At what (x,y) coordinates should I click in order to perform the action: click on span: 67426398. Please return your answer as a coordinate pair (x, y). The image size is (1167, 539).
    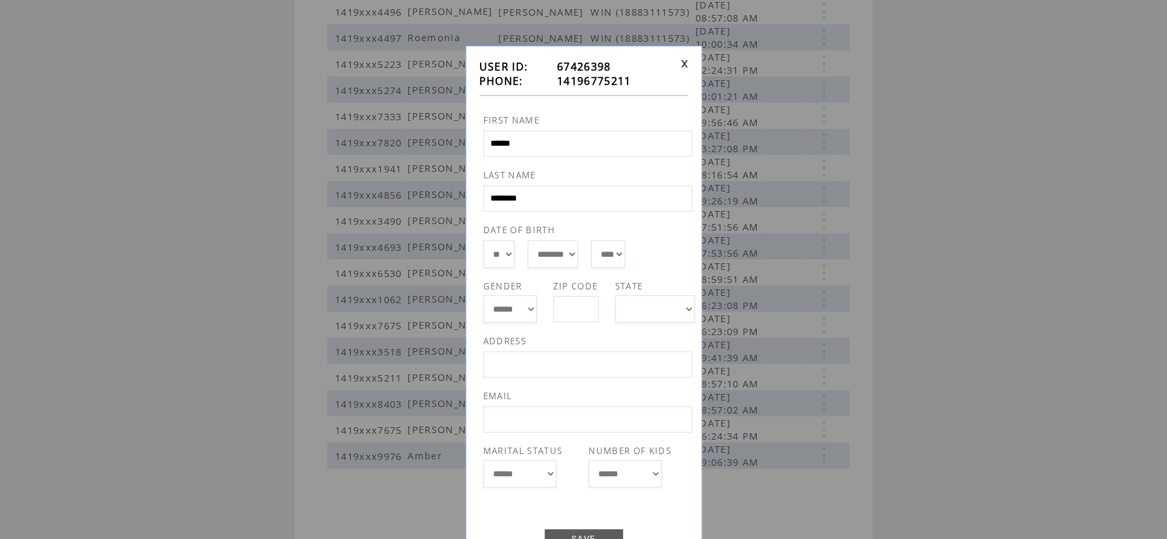
    Looking at the image, I should click on (584, 67).